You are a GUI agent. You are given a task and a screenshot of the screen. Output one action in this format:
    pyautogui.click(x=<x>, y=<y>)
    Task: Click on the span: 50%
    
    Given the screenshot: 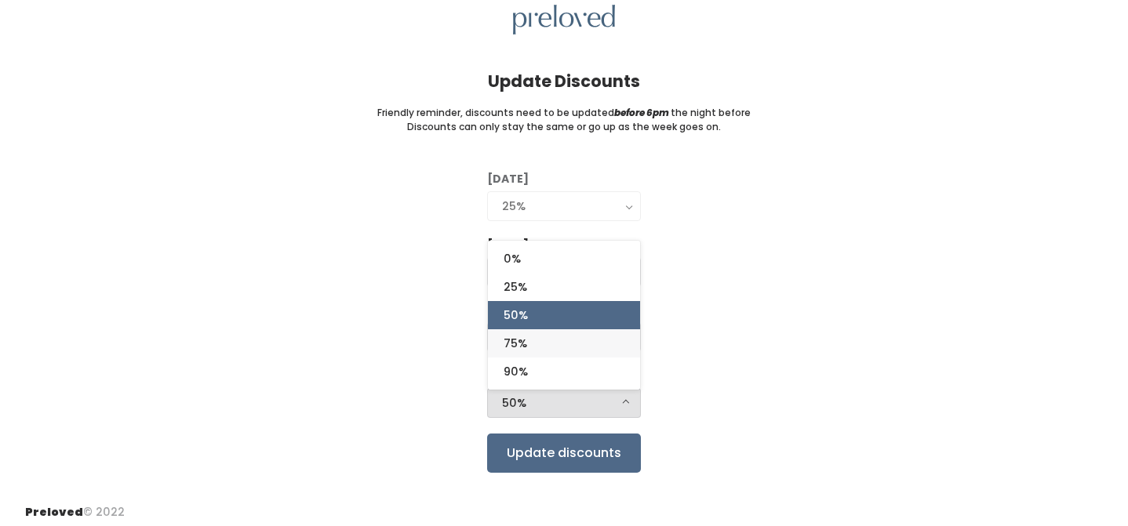 What is the action you would take?
    pyautogui.click(x=515, y=315)
    